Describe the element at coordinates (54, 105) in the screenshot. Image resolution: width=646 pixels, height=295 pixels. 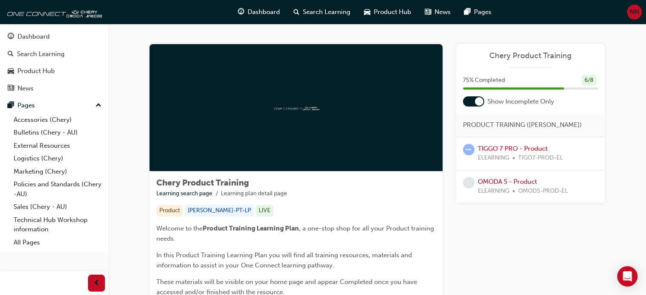
I see `button: Pages` at that location.